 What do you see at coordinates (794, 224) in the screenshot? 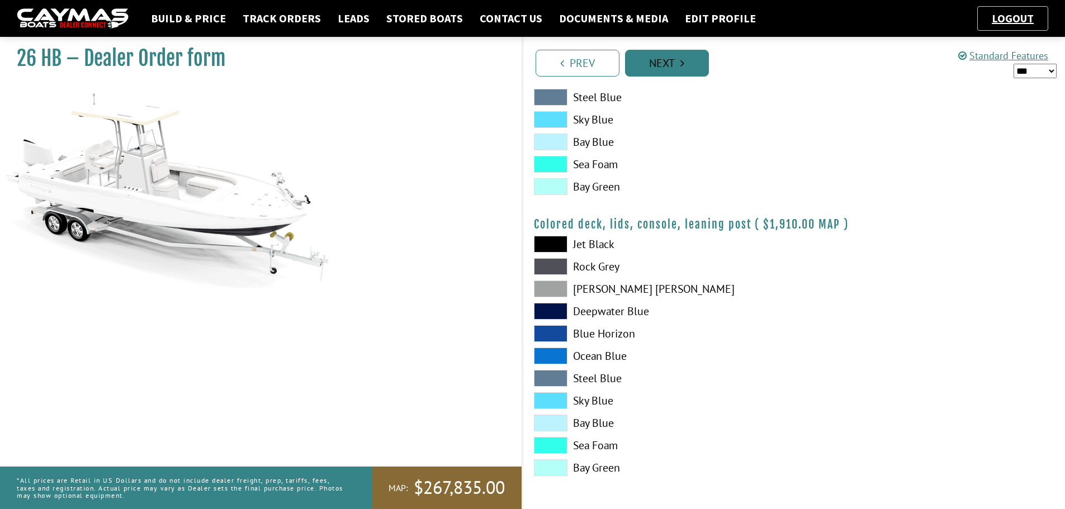
I see `h4: Colored deck, lids, console, leaning post ( )` at bounding box center [794, 224].